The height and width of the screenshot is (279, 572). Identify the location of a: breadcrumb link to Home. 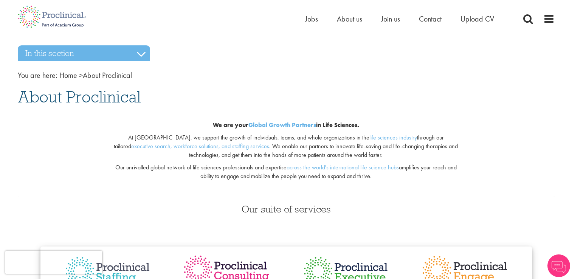
(68, 75).